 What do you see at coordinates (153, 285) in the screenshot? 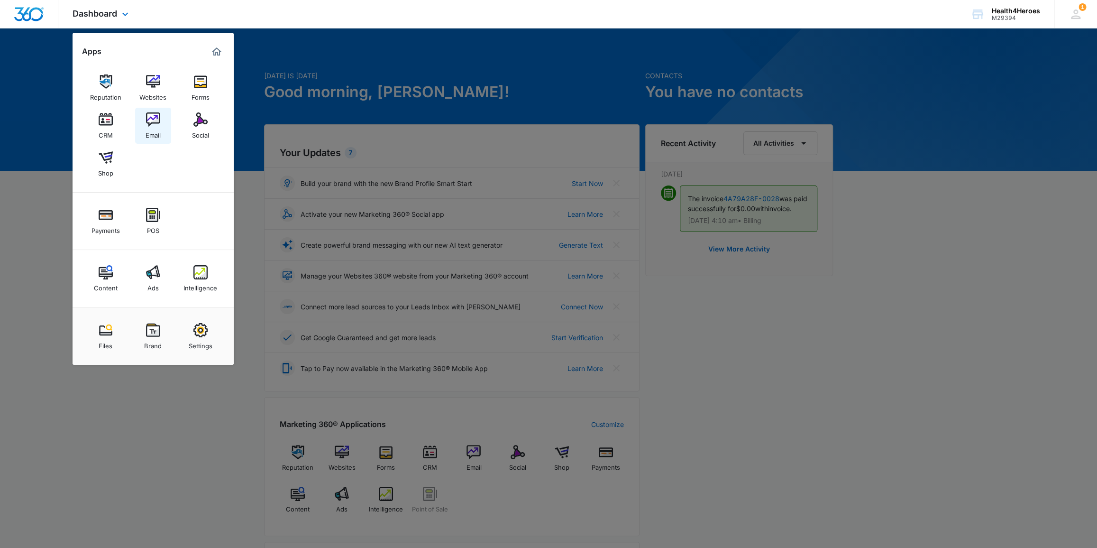
I see `div: Ads` at bounding box center [153, 285].